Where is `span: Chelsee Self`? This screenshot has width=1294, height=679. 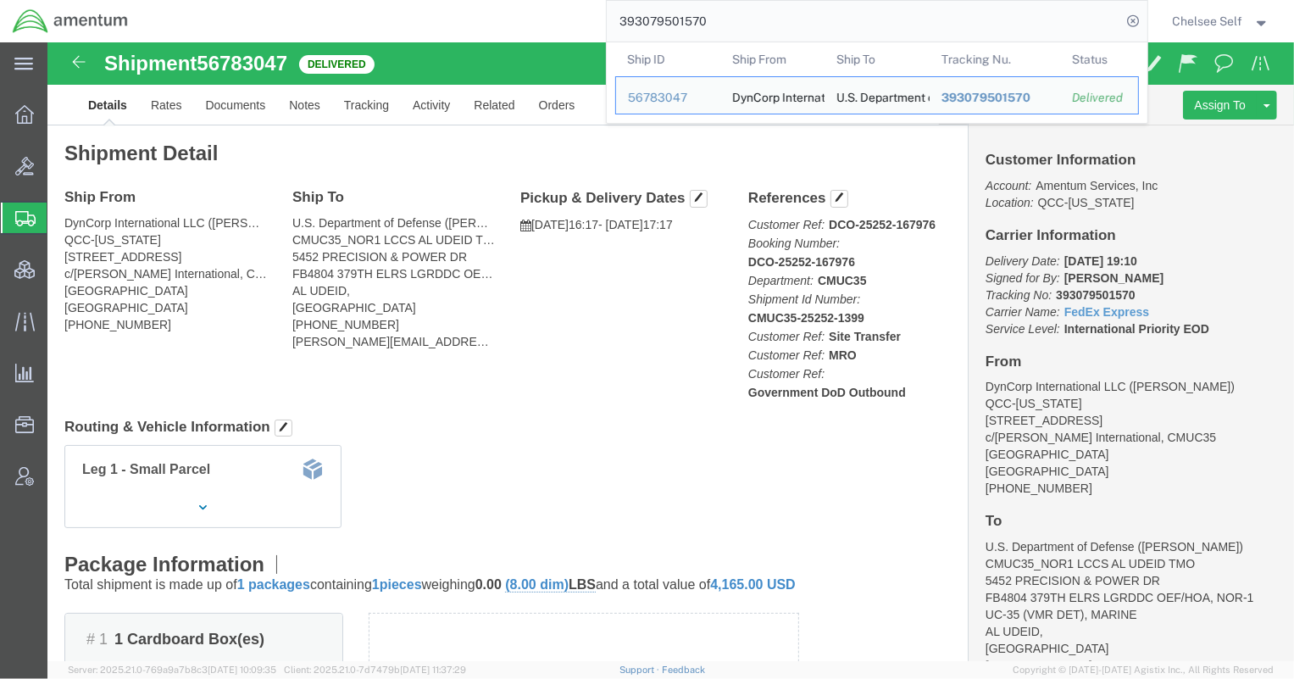
span: Chelsee Self is located at coordinates (1208, 21).